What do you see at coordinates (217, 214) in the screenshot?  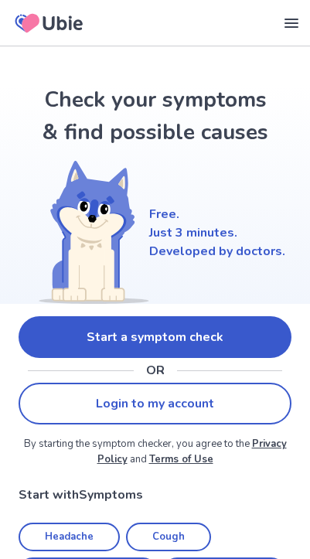 I see `p: Free.` at bounding box center [217, 214].